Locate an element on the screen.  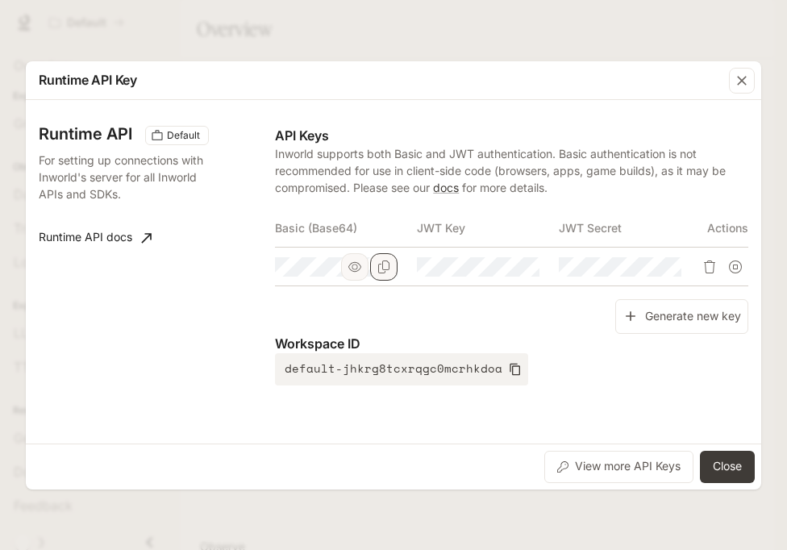
div: These keys will apply to your current workspace only is located at coordinates (177, 135).